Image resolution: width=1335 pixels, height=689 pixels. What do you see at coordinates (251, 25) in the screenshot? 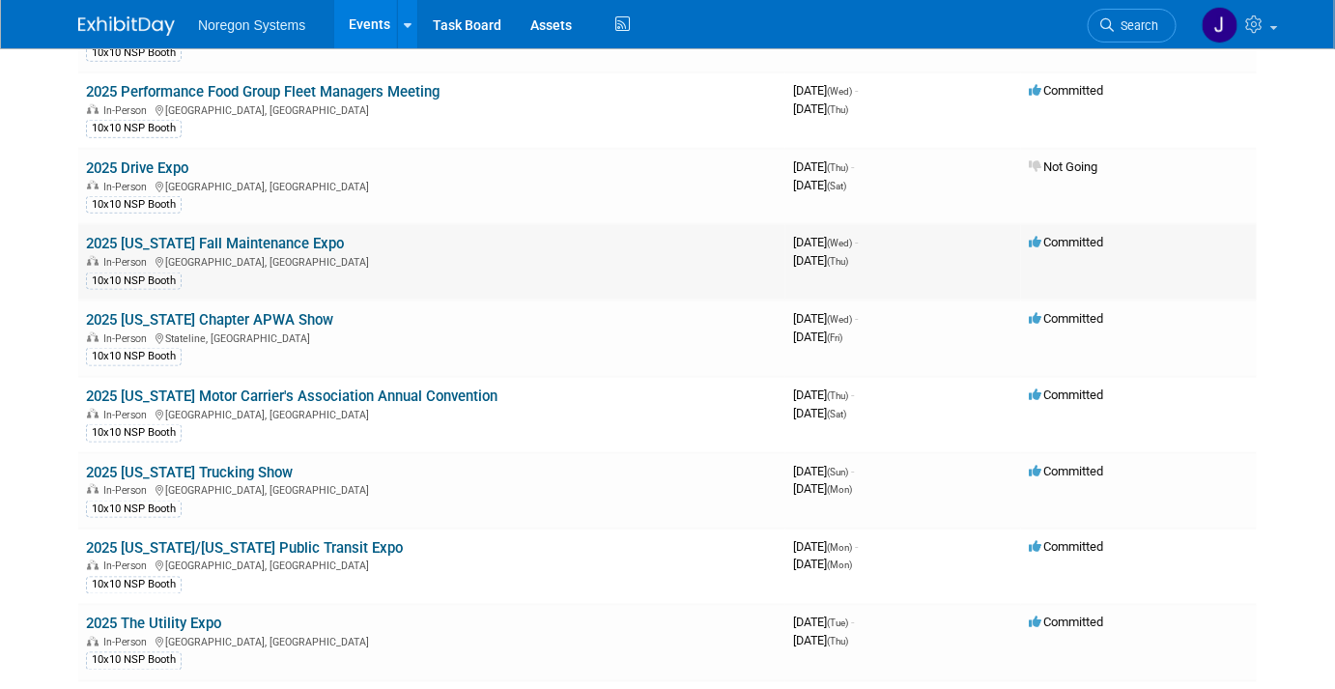
I see `span: Noregon Systems` at bounding box center [251, 25].